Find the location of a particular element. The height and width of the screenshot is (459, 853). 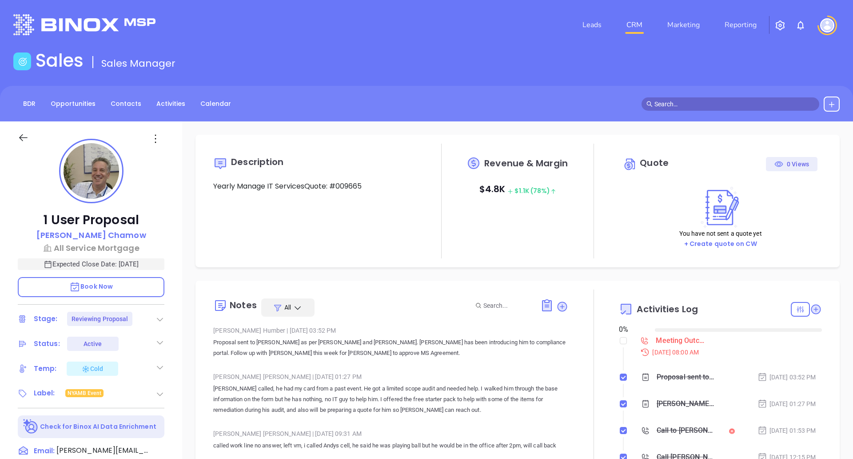

span: search is located at coordinates (650, 104).